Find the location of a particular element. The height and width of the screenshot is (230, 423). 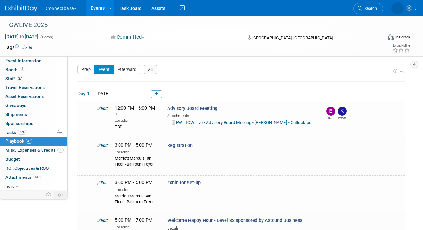

span: 47 is located at coordinates (29, 141).